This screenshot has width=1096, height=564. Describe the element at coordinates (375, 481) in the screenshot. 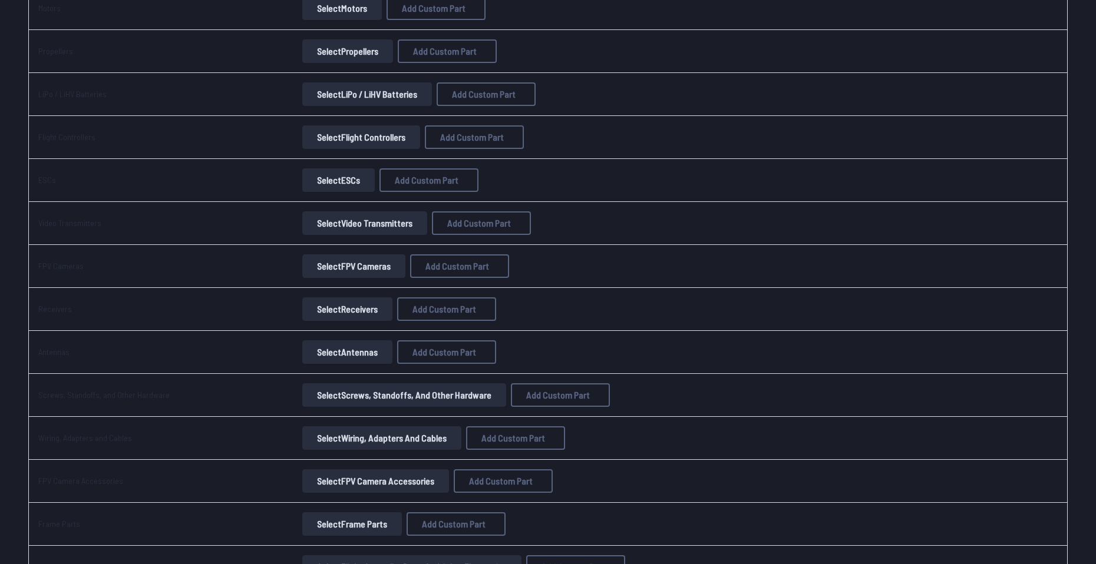

I see `a: SelectFPV Camera Accessories` at that location.